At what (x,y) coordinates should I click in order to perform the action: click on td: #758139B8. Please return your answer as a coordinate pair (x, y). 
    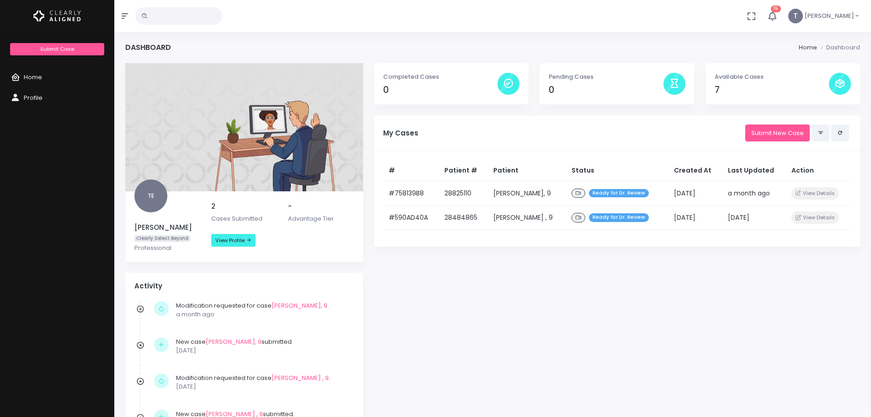
    Looking at the image, I should click on (411, 193).